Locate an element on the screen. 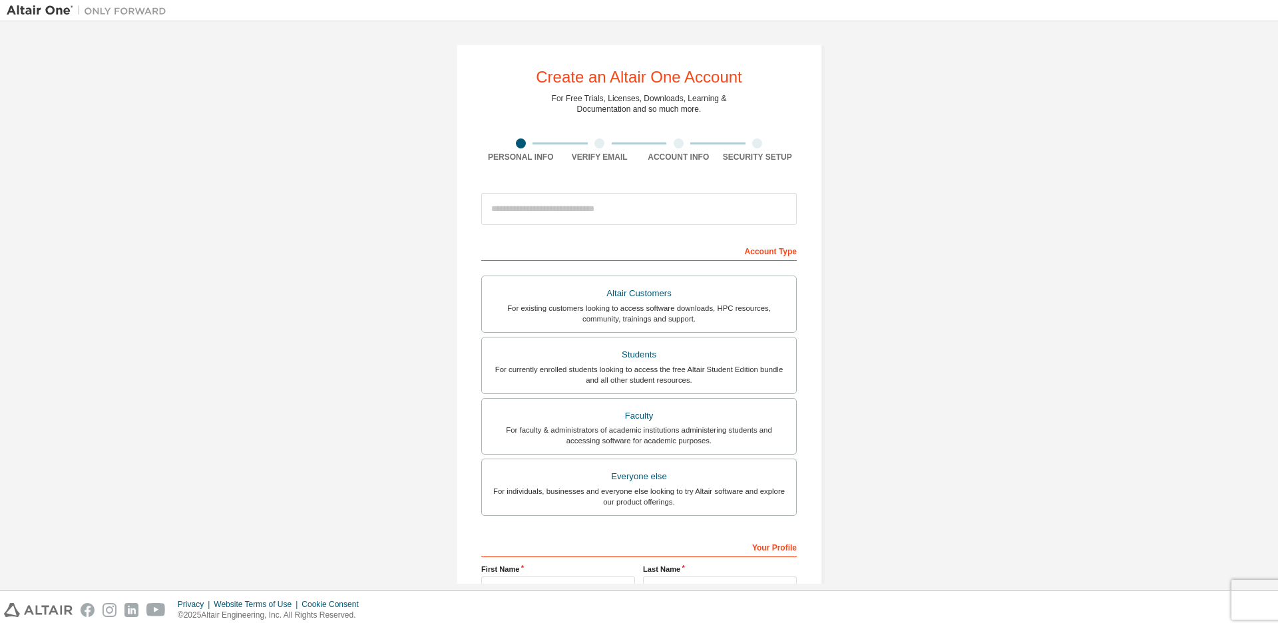 Image resolution: width=1278 pixels, height=629 pixels. img: instagram.svg is located at coordinates (109, 610).